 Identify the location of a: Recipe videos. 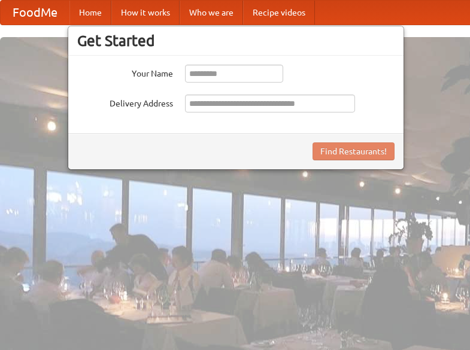
(279, 13).